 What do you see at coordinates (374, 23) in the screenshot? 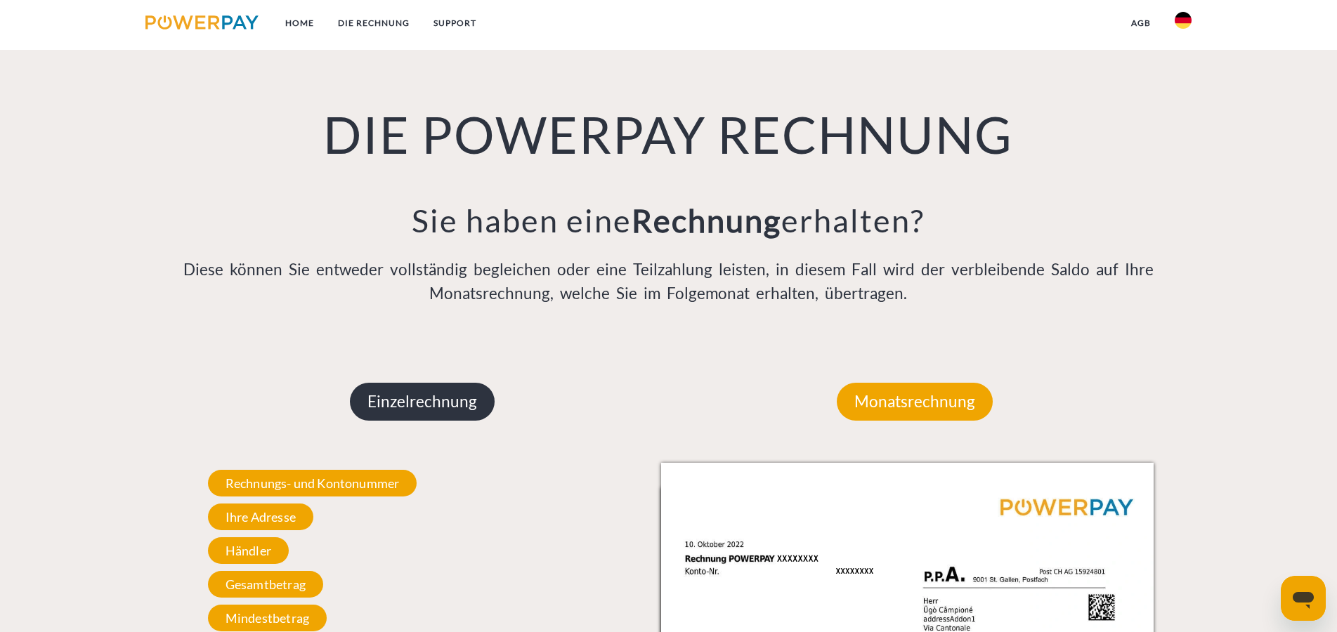
I see `a: DIE RECHNUNG` at bounding box center [374, 23].